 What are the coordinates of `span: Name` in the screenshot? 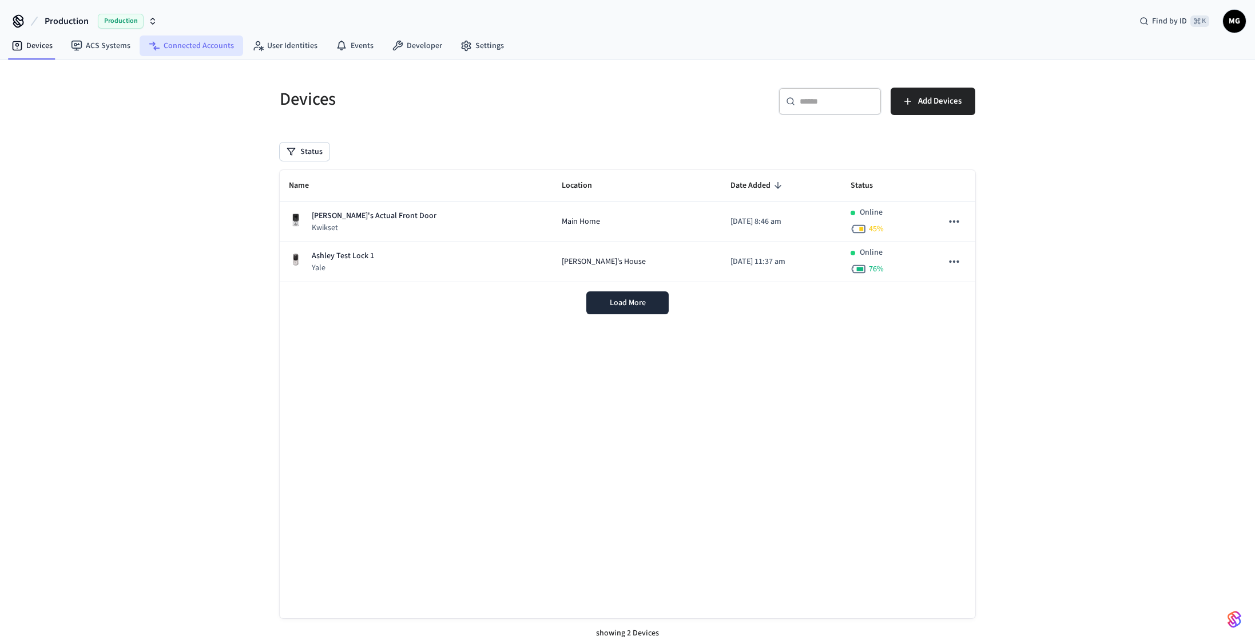 It's located at (306, 185).